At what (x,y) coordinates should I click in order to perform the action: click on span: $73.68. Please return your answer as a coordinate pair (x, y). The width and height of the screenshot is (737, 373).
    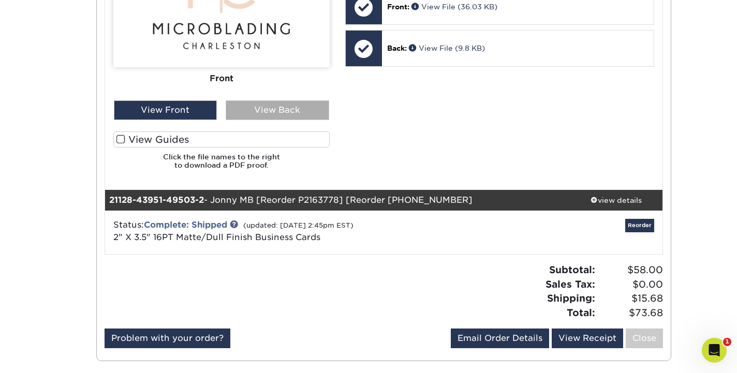
    Looking at the image, I should click on (631, 313).